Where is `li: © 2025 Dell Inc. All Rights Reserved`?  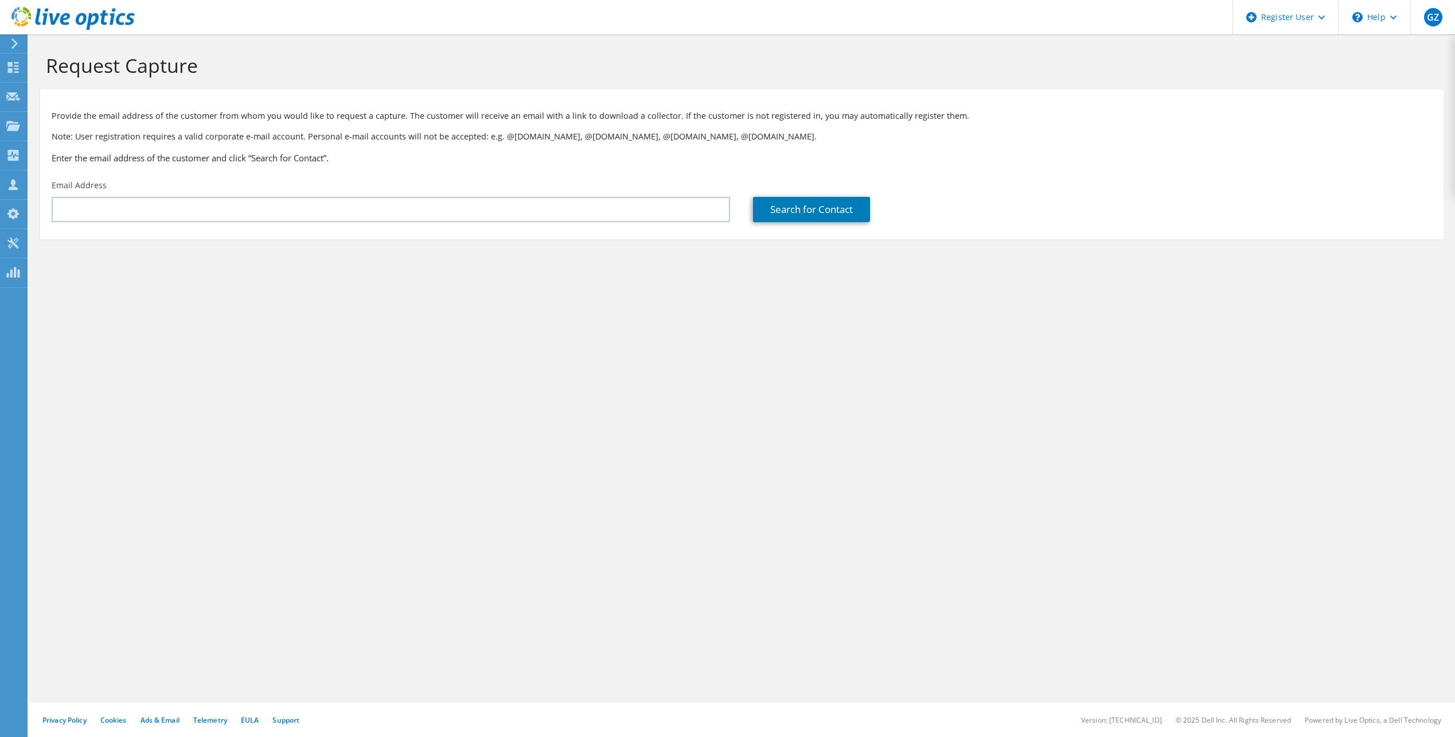
li: © 2025 Dell Inc. All Rights Reserved is located at coordinates (1233, 719).